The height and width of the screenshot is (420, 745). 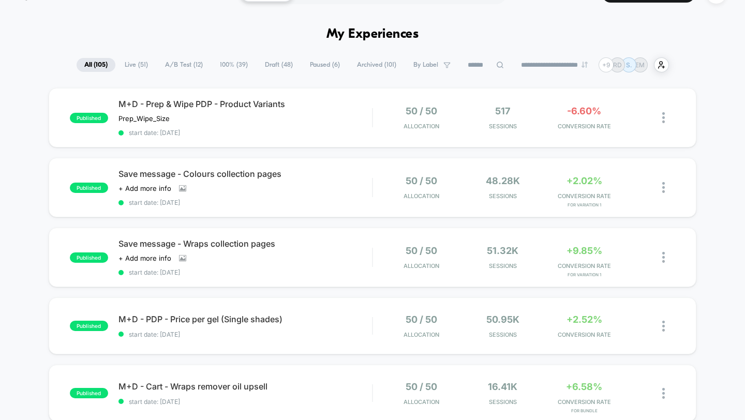 I want to click on span: Archived ( 101 ), so click(x=377, y=65).